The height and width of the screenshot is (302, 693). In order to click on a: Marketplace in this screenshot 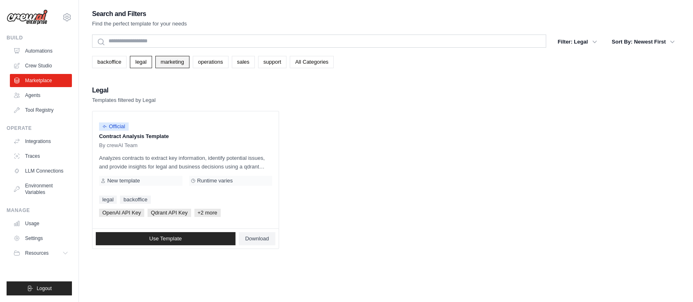, I will do `click(41, 81)`.